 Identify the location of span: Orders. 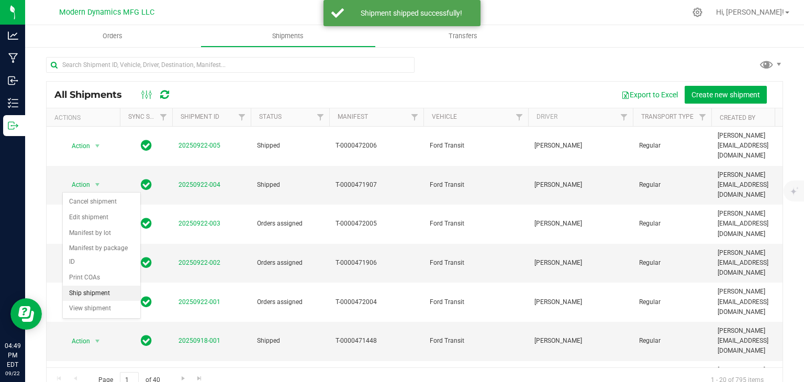
(112, 36).